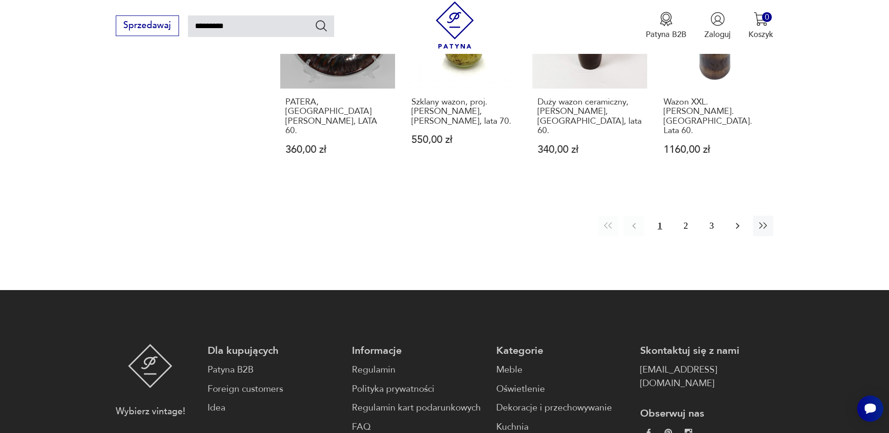 This screenshot has width=889, height=433. I want to click on button: Zaloguj, so click(717, 26).